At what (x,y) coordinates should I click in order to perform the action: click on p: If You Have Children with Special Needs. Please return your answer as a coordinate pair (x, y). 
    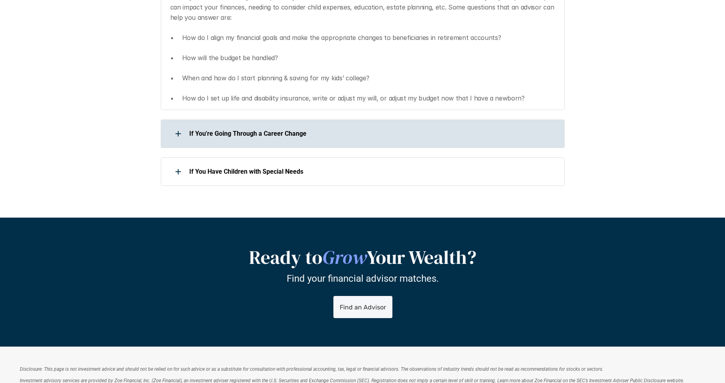
    Looking at the image, I should click on (372, 171).